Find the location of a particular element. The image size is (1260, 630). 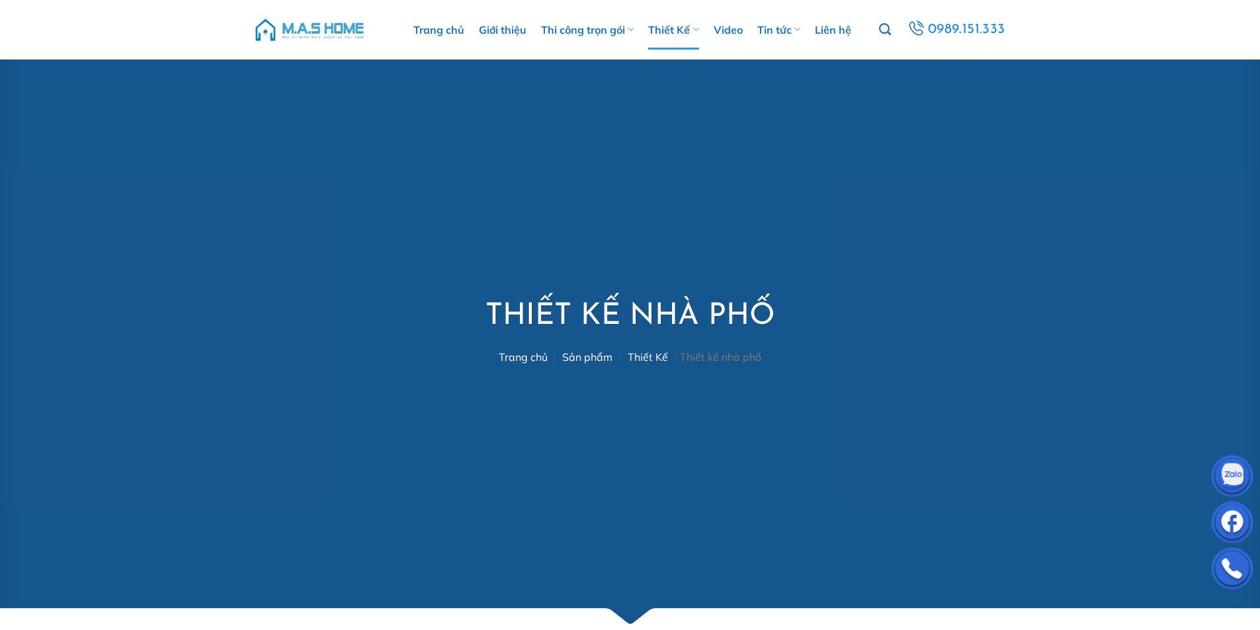

h1: Thiết kế nhà phố is located at coordinates (630, 317).